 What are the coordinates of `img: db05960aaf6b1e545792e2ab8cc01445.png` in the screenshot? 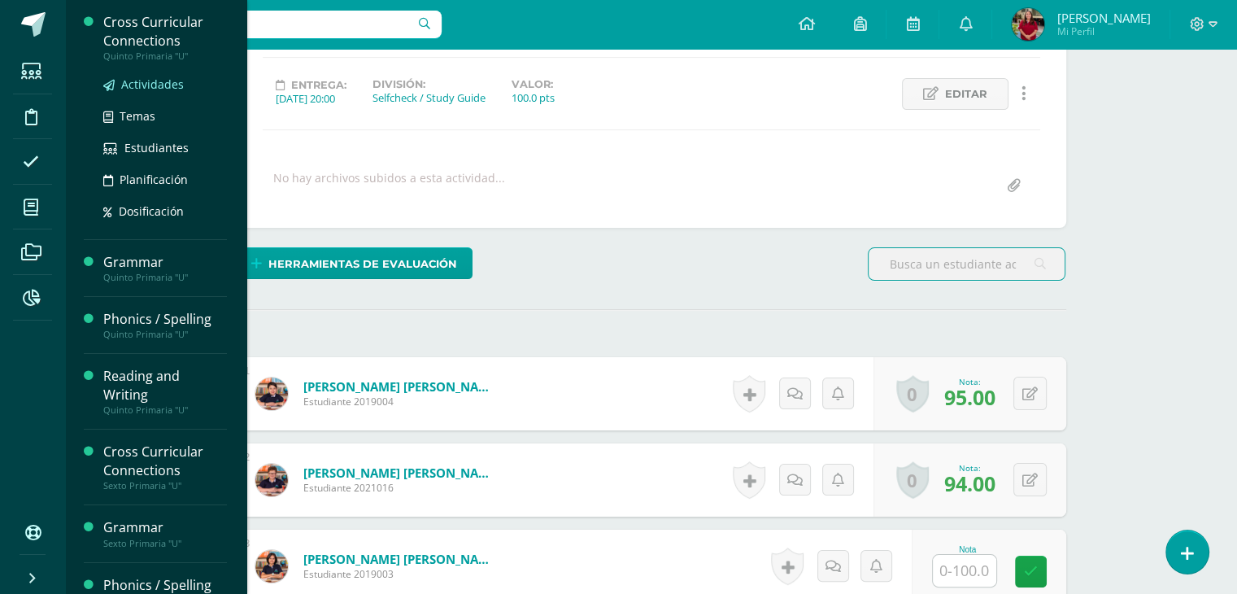 It's located at (1028, 24).